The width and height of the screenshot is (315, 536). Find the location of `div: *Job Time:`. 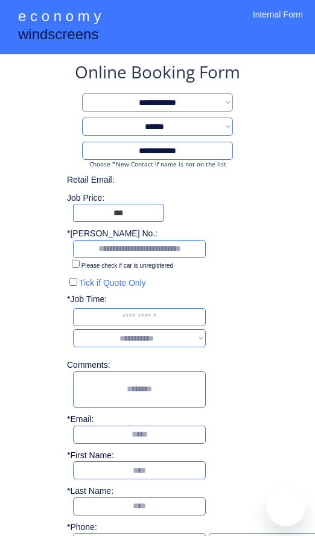

div: *Job Time: is located at coordinates (90, 300).